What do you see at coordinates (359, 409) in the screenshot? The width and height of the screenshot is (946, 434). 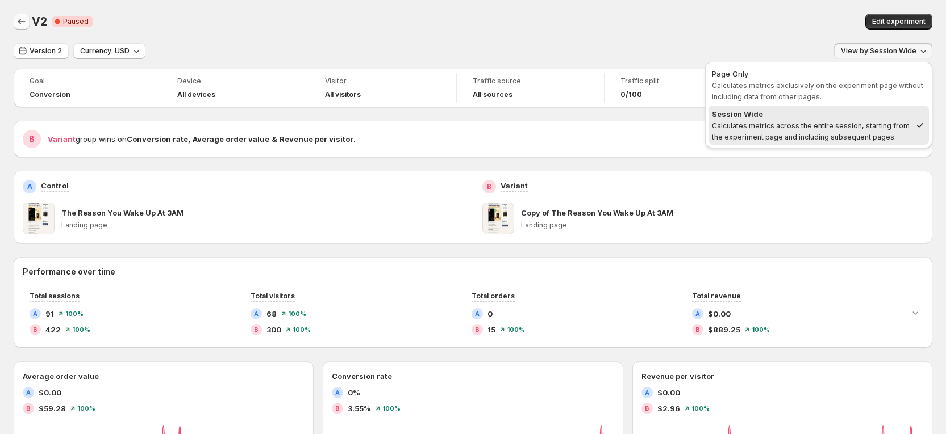 I see `span: 3.55%` at bounding box center [359, 409].